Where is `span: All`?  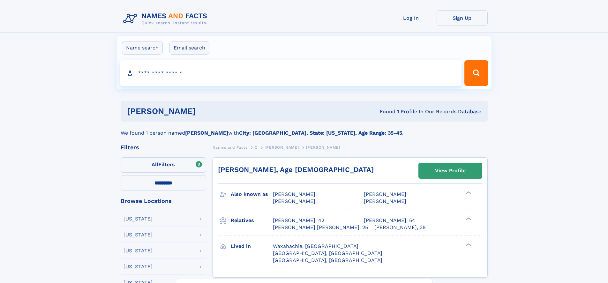
span: All is located at coordinates (155, 164).